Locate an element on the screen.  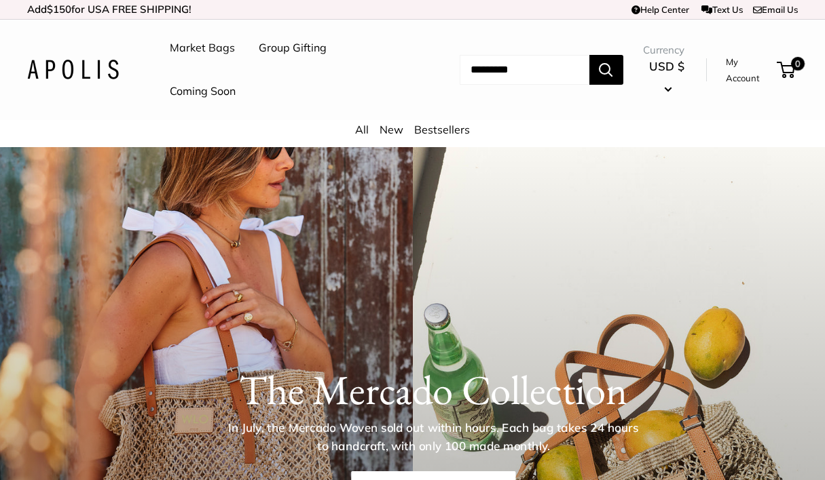
a: Email Us is located at coordinates (775, 10).